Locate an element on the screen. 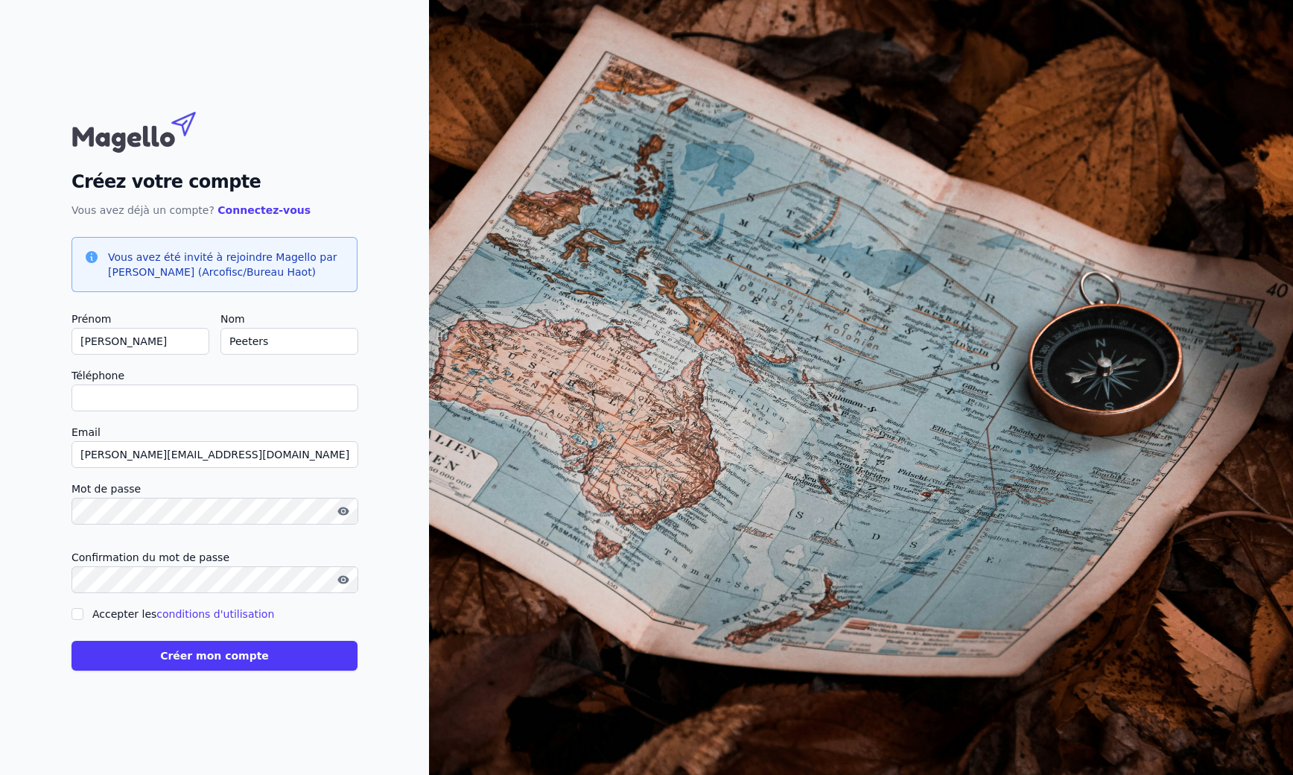  label: Mot de passe is located at coordinates (215, 489).